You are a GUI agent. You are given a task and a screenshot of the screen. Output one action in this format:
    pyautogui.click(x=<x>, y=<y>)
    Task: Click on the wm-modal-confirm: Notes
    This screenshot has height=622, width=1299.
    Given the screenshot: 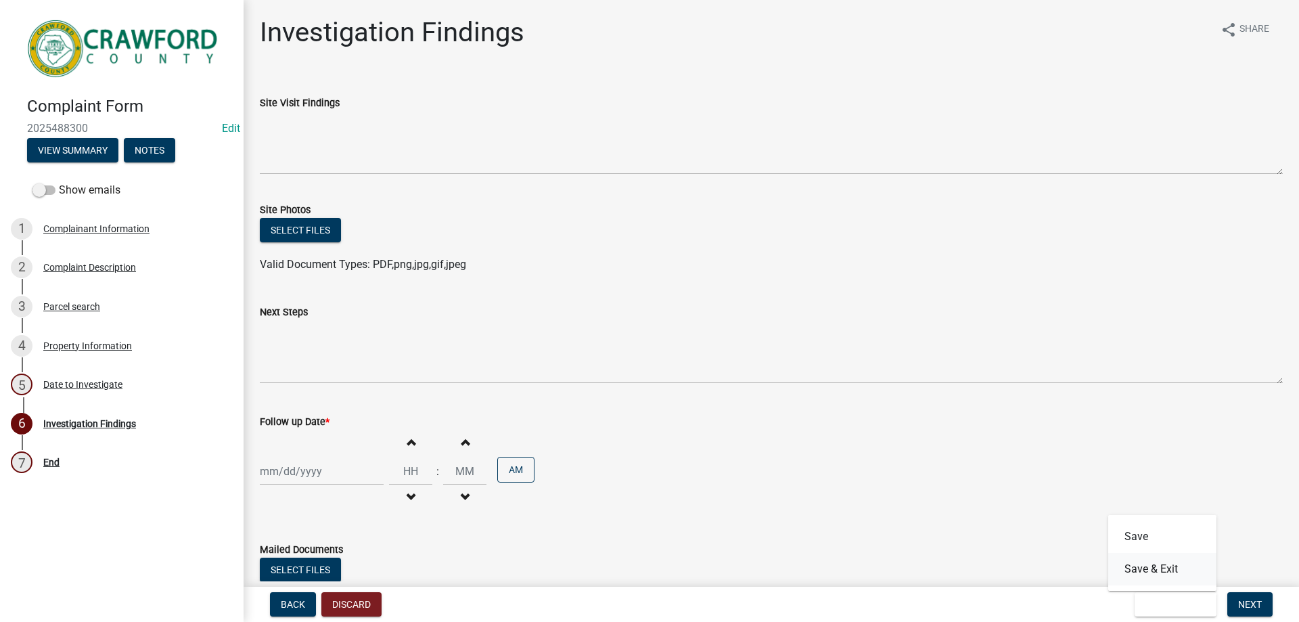 What is the action you would take?
    pyautogui.click(x=150, y=151)
    